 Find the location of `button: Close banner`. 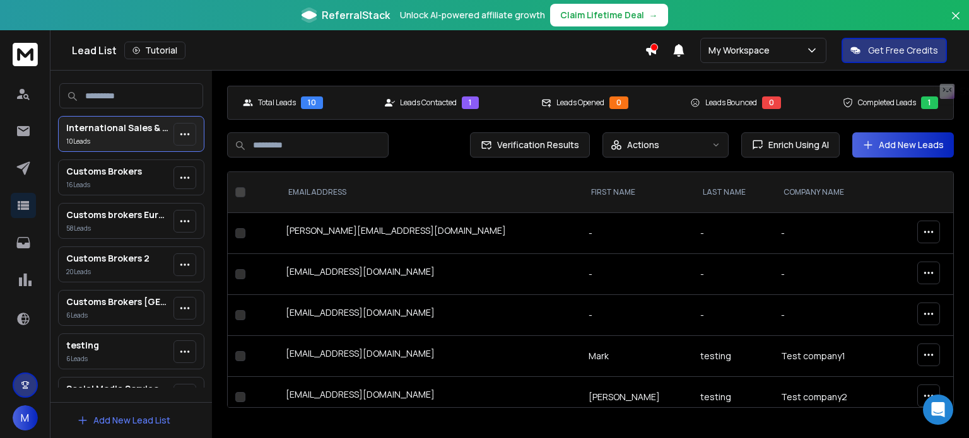

button: Close banner is located at coordinates (955, 23).